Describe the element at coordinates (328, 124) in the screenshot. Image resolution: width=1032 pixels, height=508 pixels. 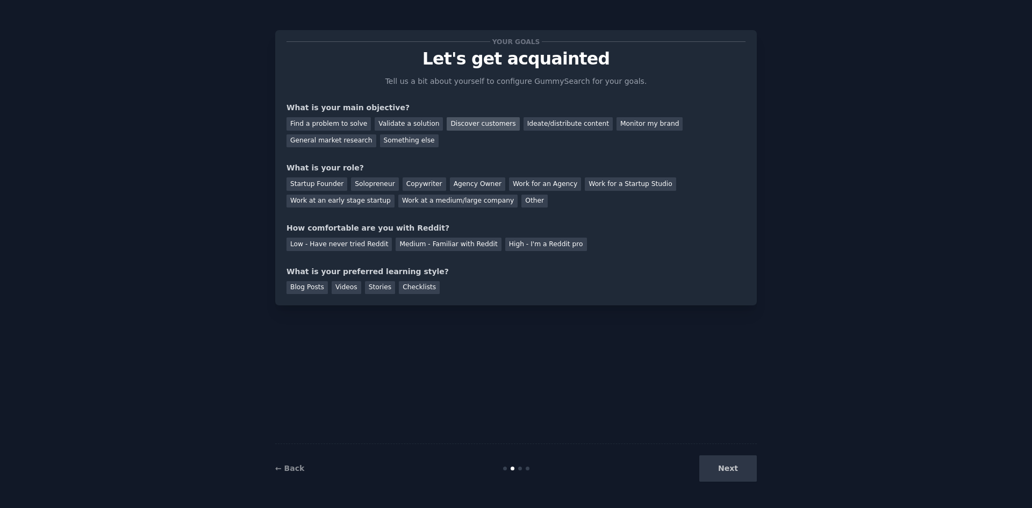
I see `div: Find a problem to solve` at that location.